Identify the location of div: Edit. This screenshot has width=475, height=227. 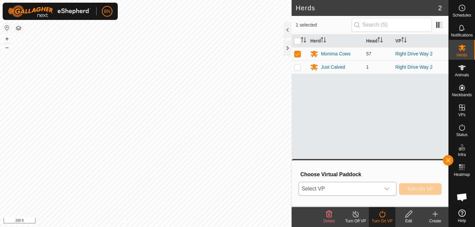
(409, 221).